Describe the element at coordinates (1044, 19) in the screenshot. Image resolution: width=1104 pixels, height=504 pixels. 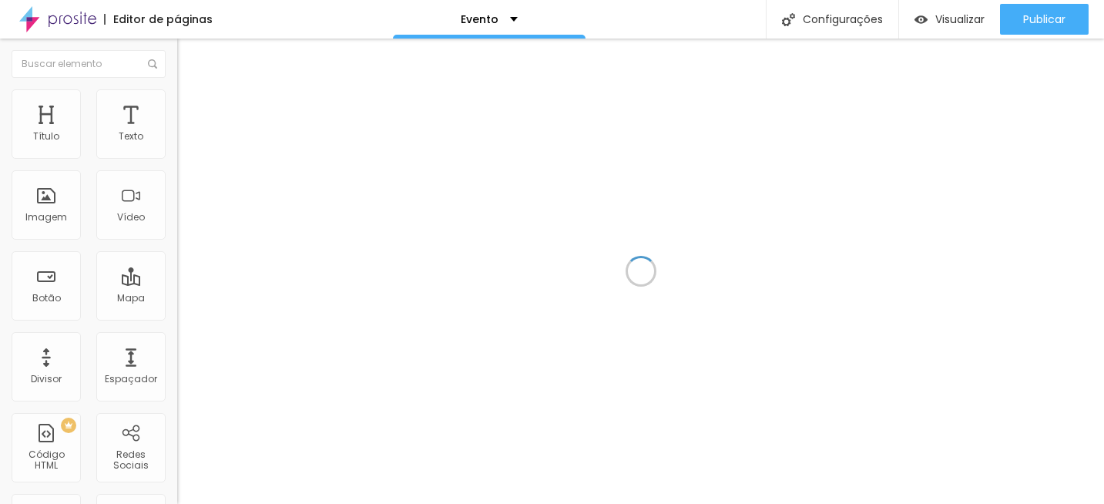
I see `span: Publicar` at that location.